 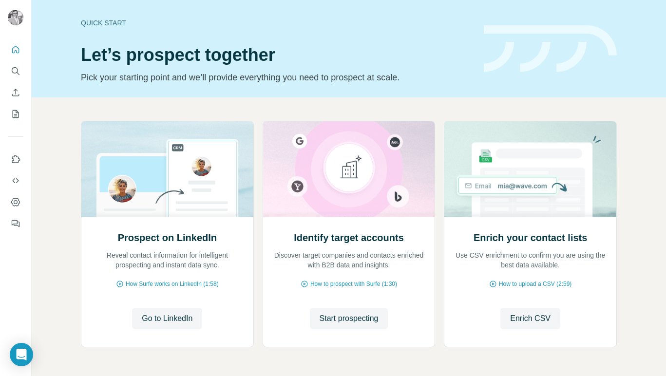 I want to click on span: How Surfe works on LinkedIn (1:58), so click(x=172, y=284).